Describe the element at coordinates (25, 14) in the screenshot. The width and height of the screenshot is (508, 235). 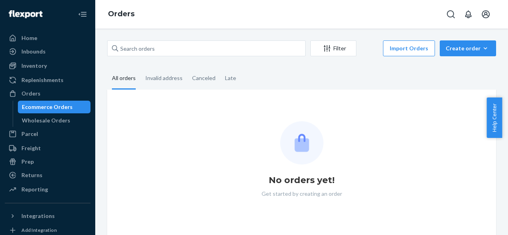
I see `img: Flexport logo` at that location.